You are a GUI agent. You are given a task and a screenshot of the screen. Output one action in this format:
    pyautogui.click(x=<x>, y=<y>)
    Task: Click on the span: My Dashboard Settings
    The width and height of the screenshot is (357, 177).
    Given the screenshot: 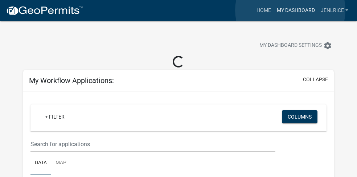 What is the action you would take?
    pyautogui.click(x=290, y=46)
    